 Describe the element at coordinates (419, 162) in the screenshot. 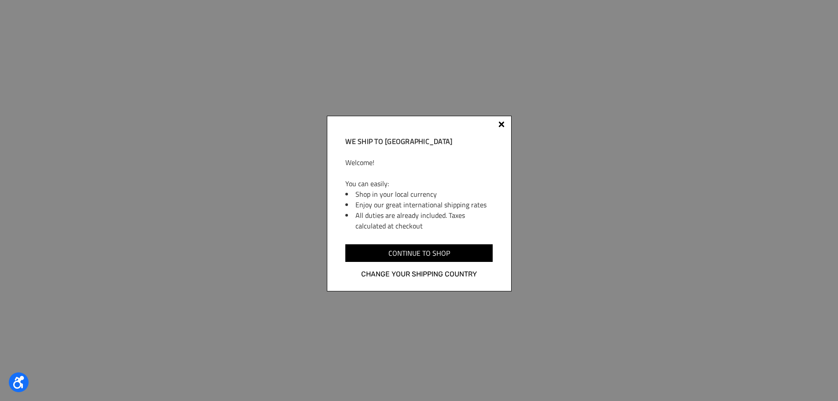

I see `p: Welcome!` at that location.